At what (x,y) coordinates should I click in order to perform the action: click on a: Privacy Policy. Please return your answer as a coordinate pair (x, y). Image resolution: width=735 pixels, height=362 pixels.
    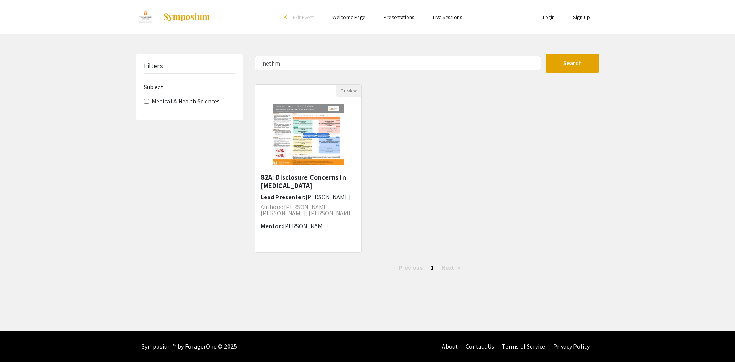
    Looking at the image, I should click on (571, 346).